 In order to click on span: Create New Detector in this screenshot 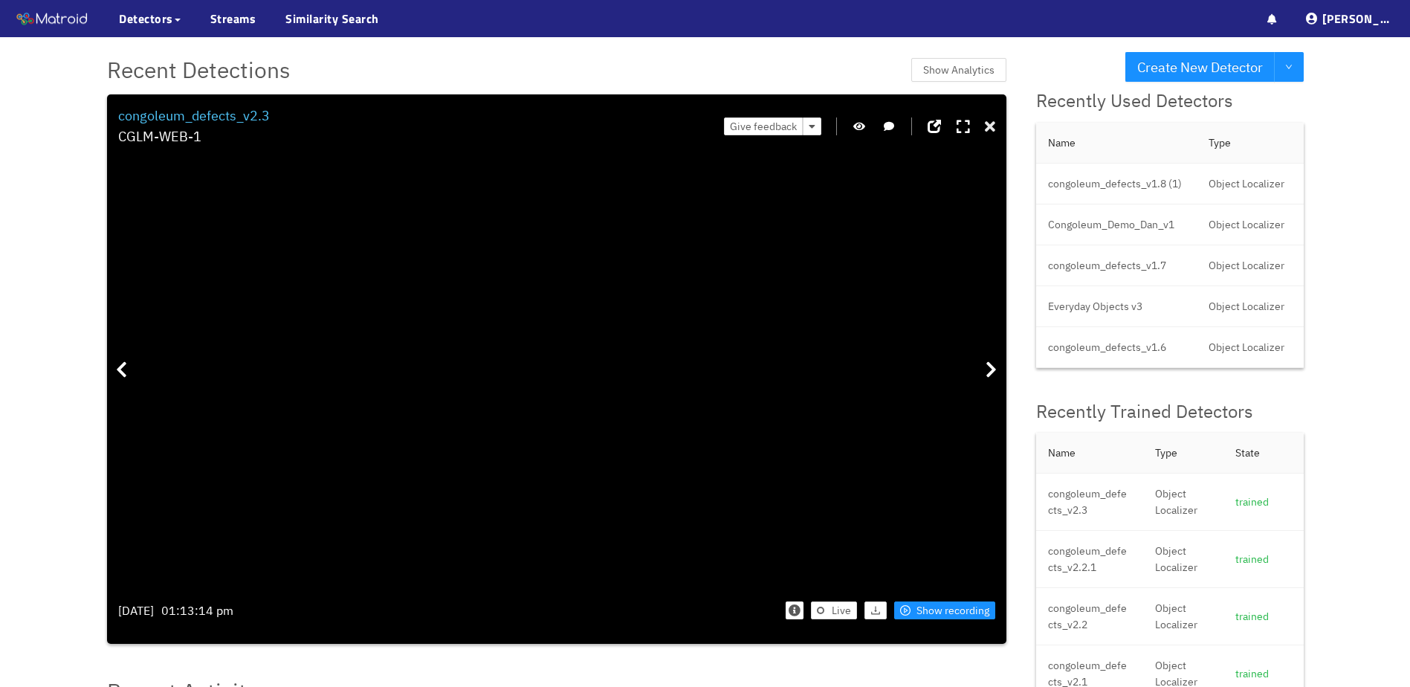, I will do `click(1200, 67)`.